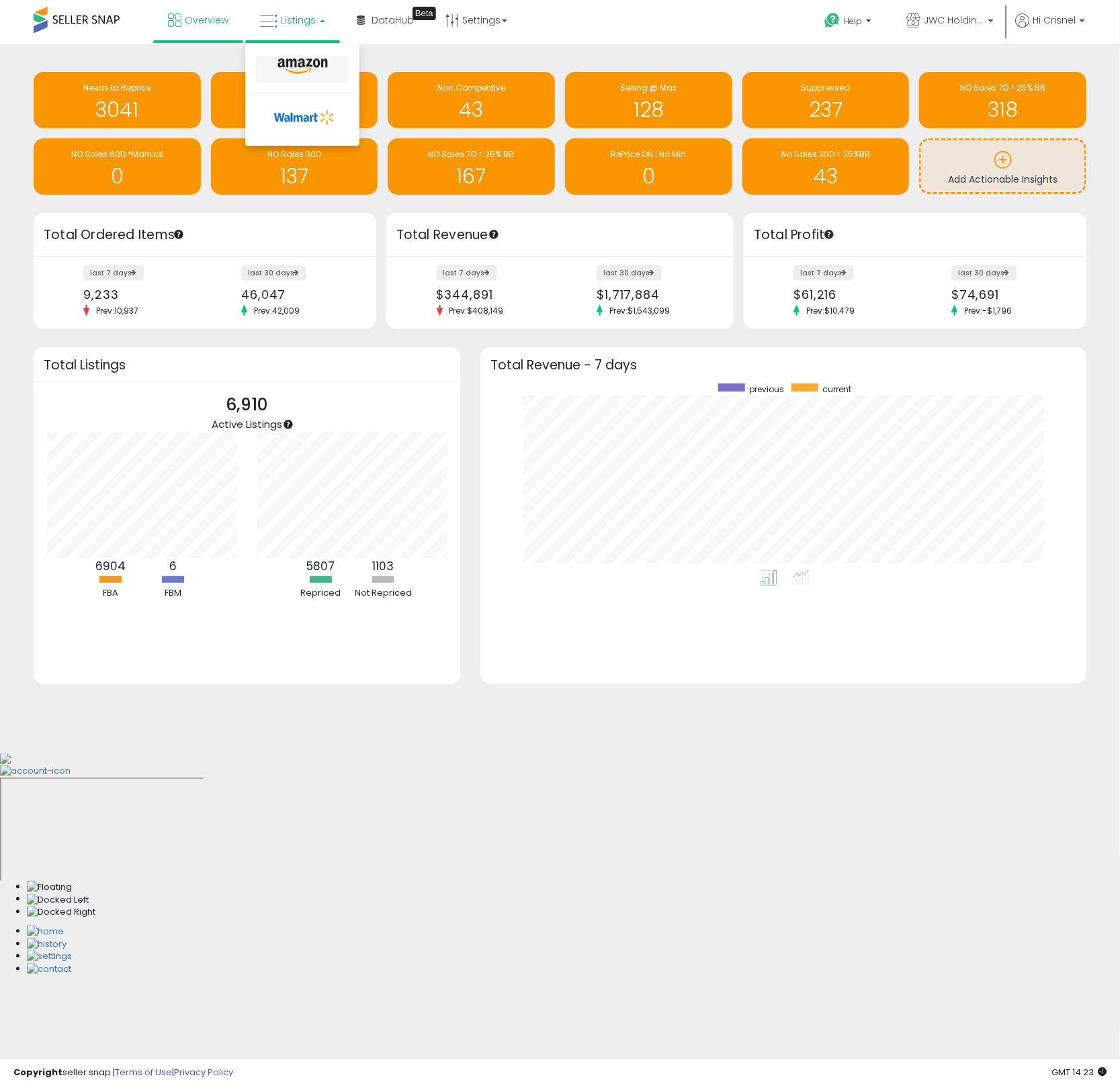  What do you see at coordinates (831, 310) in the screenshot?
I see `span: Prev: $10,479` at bounding box center [831, 310].